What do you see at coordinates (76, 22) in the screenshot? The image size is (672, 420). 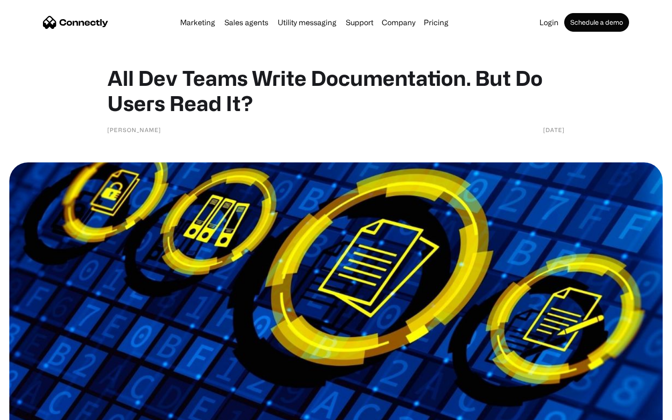 I see `a: home` at bounding box center [76, 22].